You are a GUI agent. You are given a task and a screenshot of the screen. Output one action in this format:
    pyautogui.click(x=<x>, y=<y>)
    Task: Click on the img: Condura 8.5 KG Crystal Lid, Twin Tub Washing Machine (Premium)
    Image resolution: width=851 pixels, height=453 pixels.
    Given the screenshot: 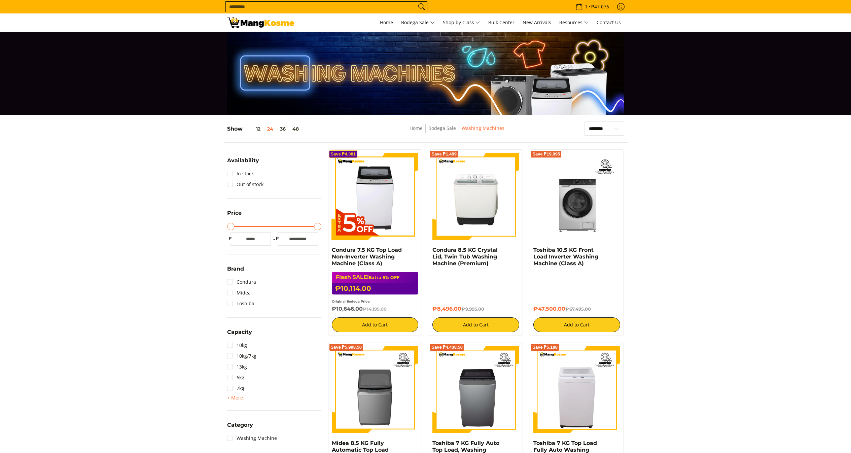 What is the action you would take?
    pyautogui.click(x=476, y=196)
    